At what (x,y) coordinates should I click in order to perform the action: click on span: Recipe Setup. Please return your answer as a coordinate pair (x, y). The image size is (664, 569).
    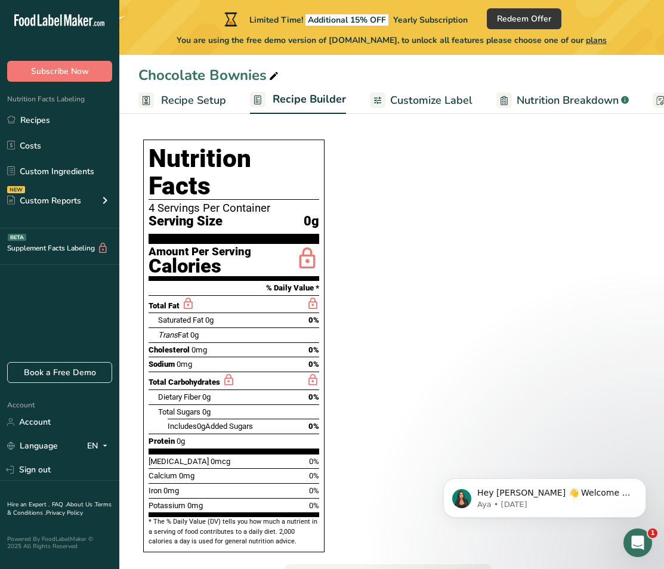
    Looking at the image, I should click on (193, 100).